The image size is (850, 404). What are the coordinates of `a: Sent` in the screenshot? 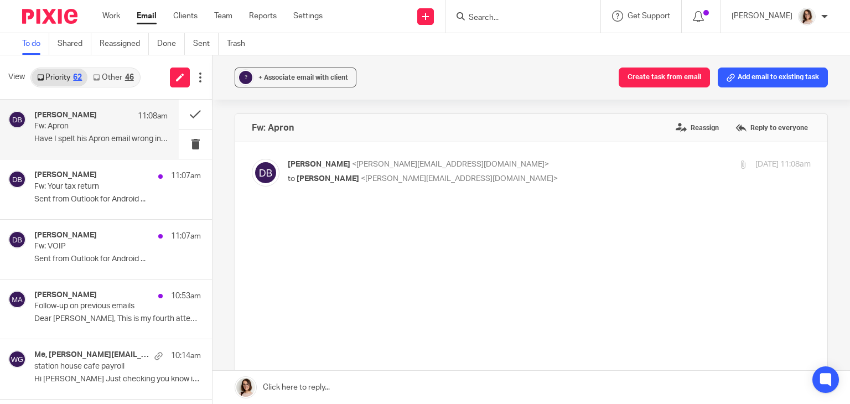 It's located at (206, 44).